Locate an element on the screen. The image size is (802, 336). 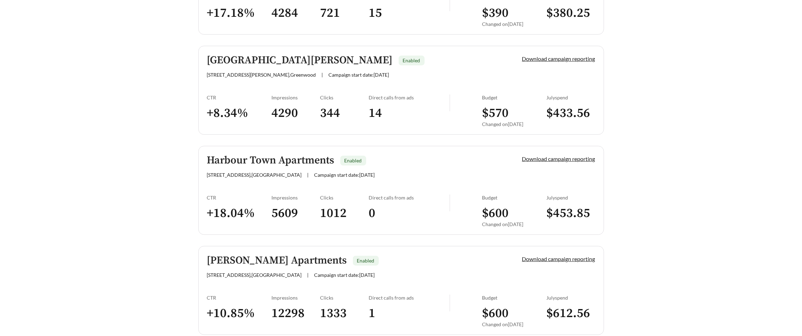
h3: $ 453.85 is located at coordinates (571, 213).